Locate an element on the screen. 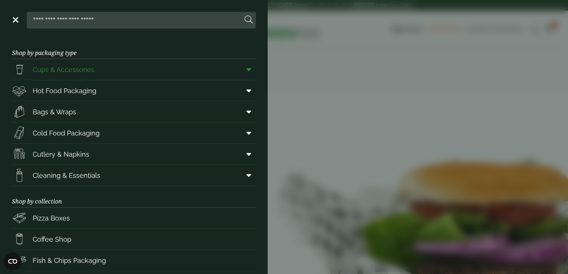 This screenshot has width=568, height=274. span: Pizza Boxes is located at coordinates (51, 218).